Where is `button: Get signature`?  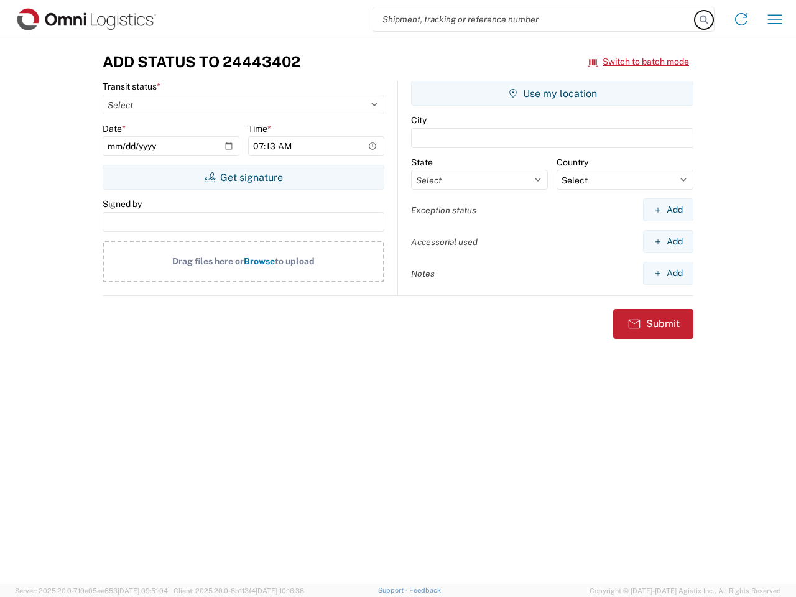
button: Get signature is located at coordinates (243, 177).